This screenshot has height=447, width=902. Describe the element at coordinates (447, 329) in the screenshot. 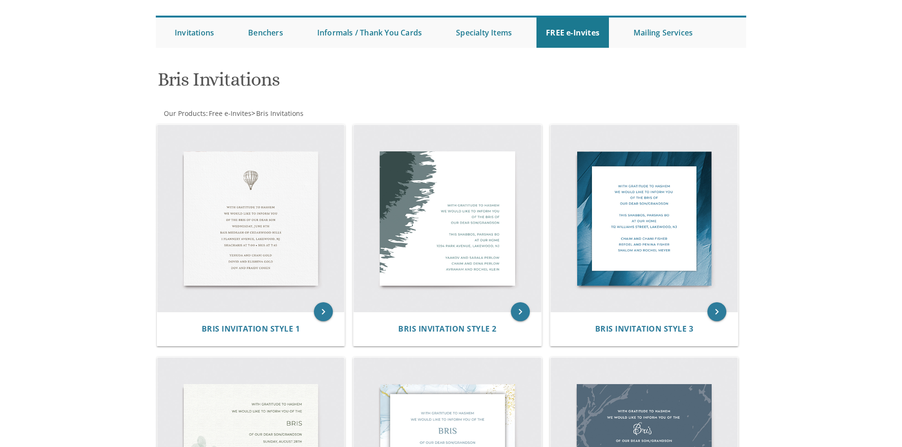

I see `a: Bris Invitation Style 2` at that location.